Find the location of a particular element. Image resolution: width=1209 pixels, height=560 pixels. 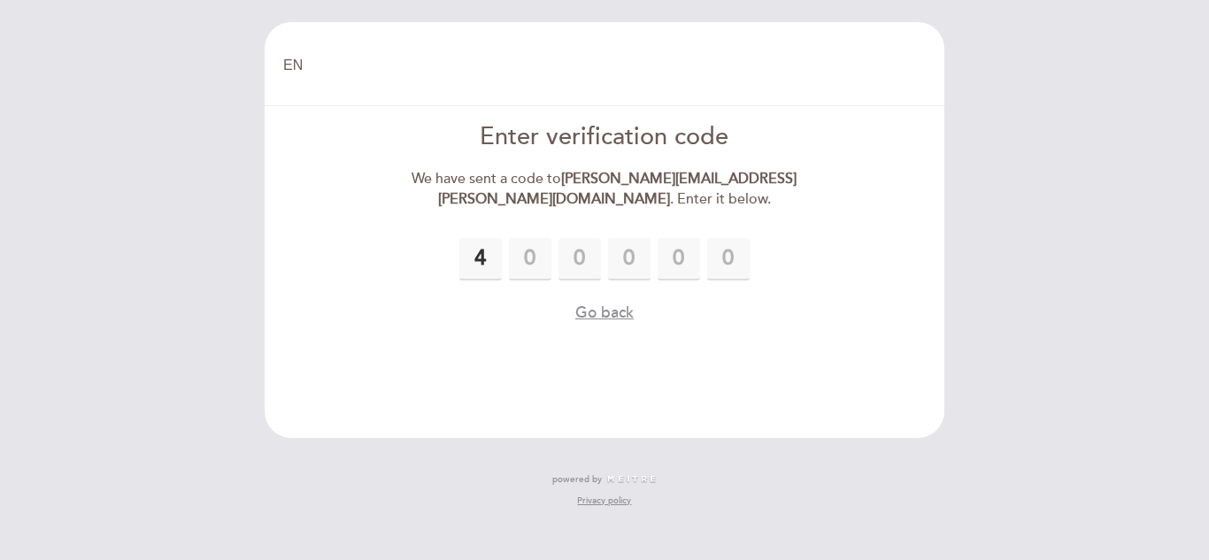

a: powered by is located at coordinates (604, 480).